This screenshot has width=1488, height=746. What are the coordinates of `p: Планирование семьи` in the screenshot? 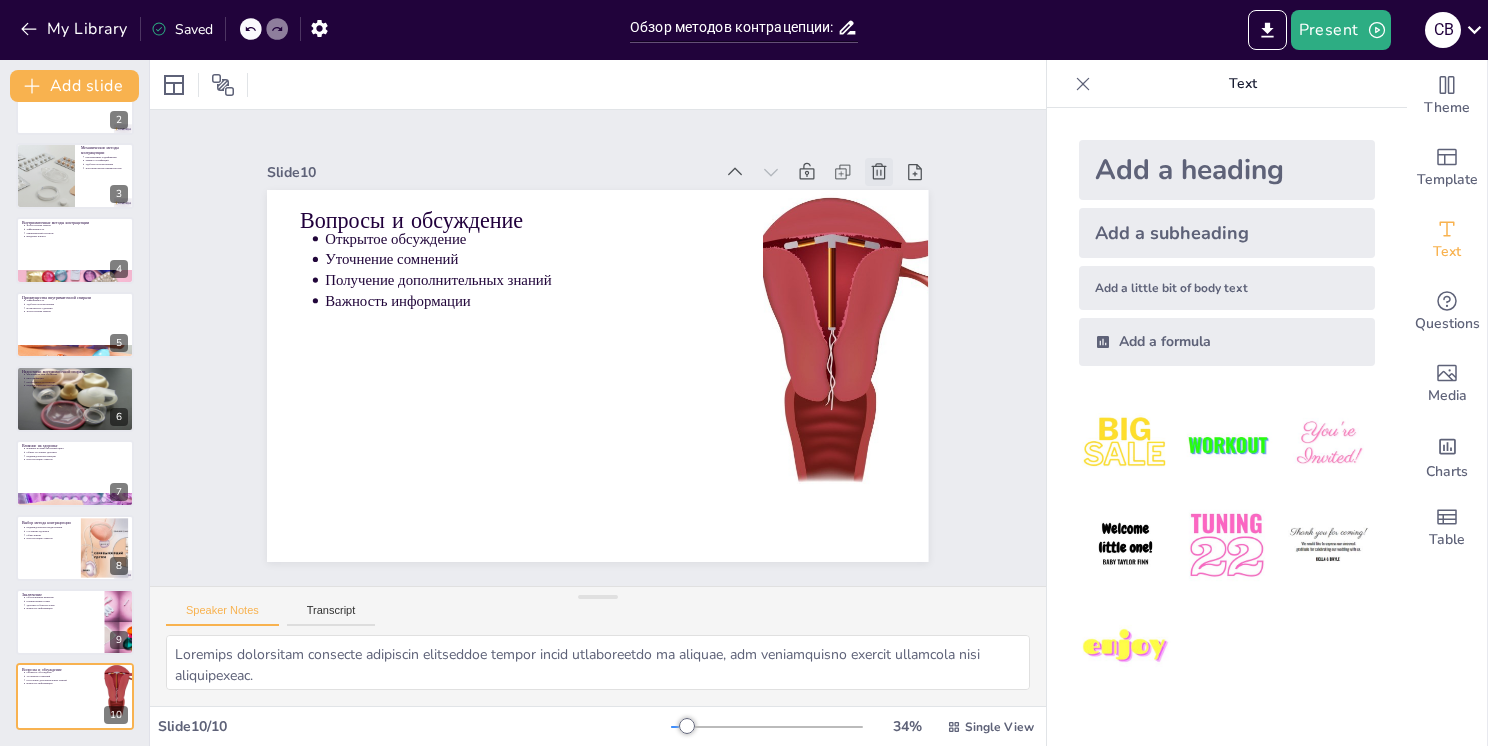 It's located at (62, 602).